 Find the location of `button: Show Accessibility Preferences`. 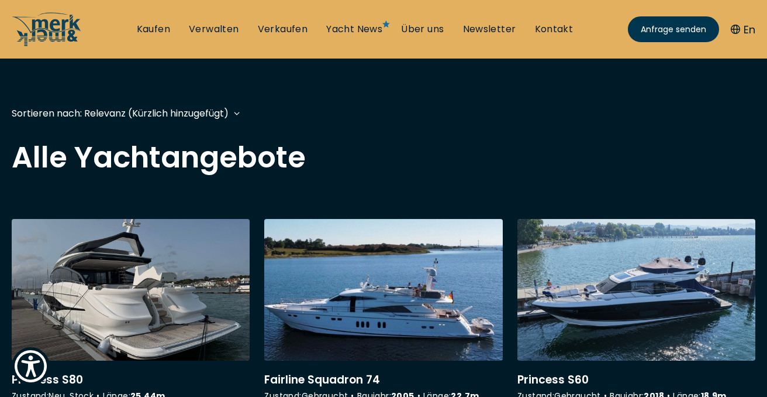

button: Show Accessibility Preferences is located at coordinates (30, 366).